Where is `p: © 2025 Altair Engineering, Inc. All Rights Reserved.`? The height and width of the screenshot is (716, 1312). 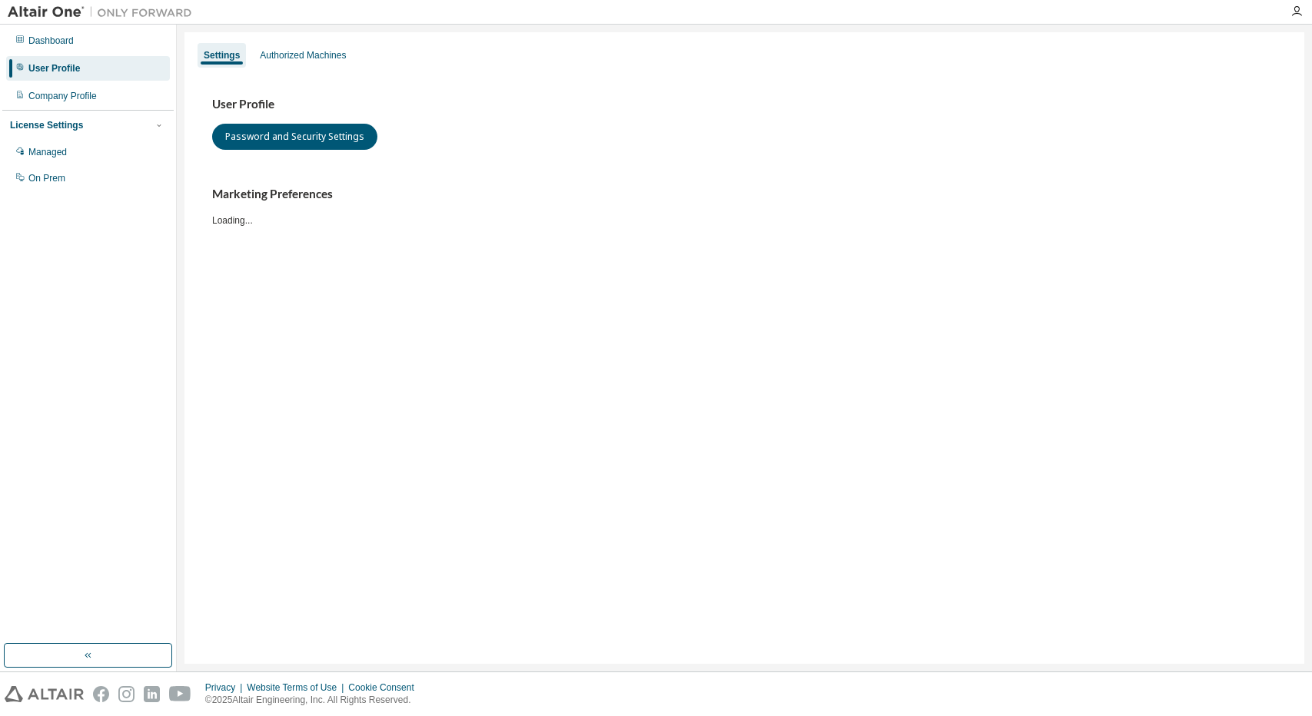 p: © 2025 Altair Engineering, Inc. All Rights Reserved. is located at coordinates (314, 700).